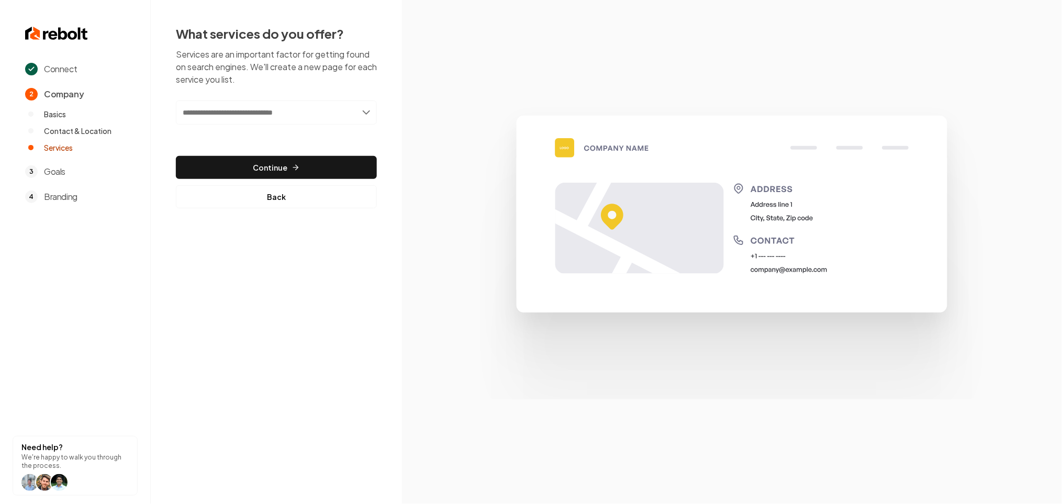 The height and width of the screenshot is (504, 1062). I want to click on span: Company, so click(64, 94).